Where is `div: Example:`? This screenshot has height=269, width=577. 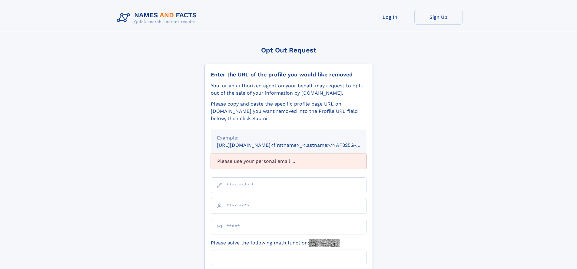 div: Example: is located at coordinates (289, 138).